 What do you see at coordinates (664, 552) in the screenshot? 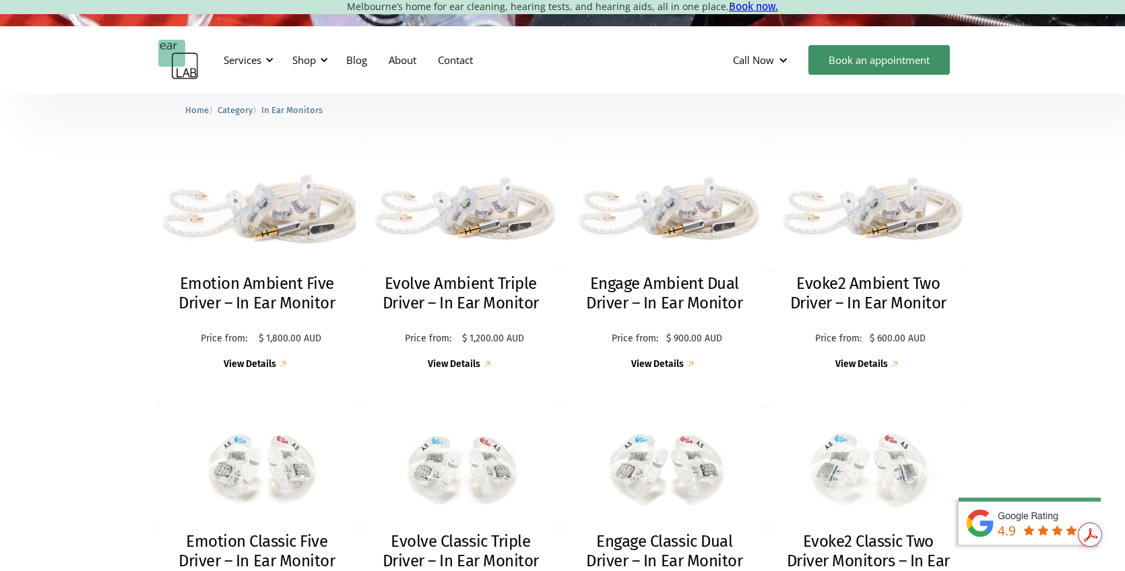
I see `h2: Engage Classic Dual Driver – In Ear Monitor` at bounding box center [664, 552].